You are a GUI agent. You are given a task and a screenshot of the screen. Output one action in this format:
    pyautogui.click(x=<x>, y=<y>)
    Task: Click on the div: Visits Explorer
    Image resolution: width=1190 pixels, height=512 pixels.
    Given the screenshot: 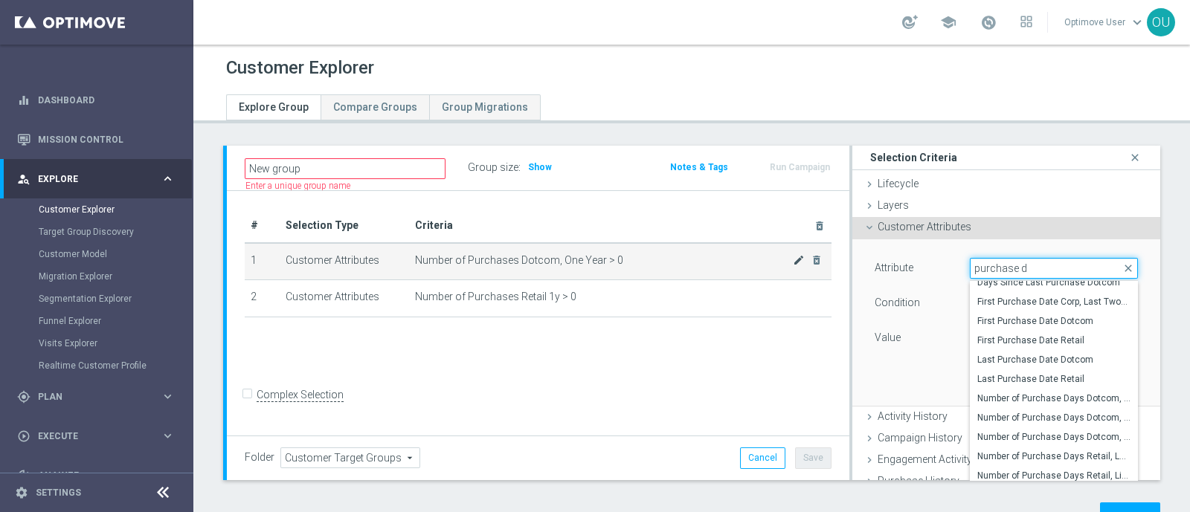 What is the action you would take?
    pyautogui.click(x=115, y=344)
    